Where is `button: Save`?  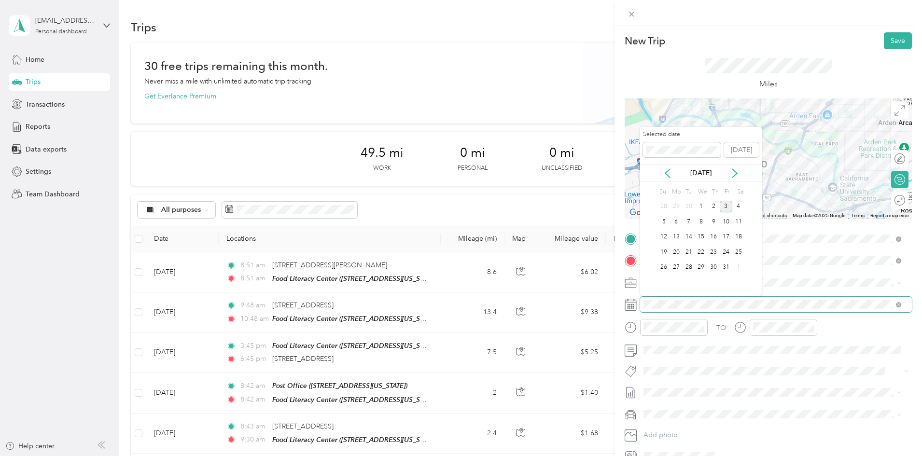 button: Save is located at coordinates (898, 41).